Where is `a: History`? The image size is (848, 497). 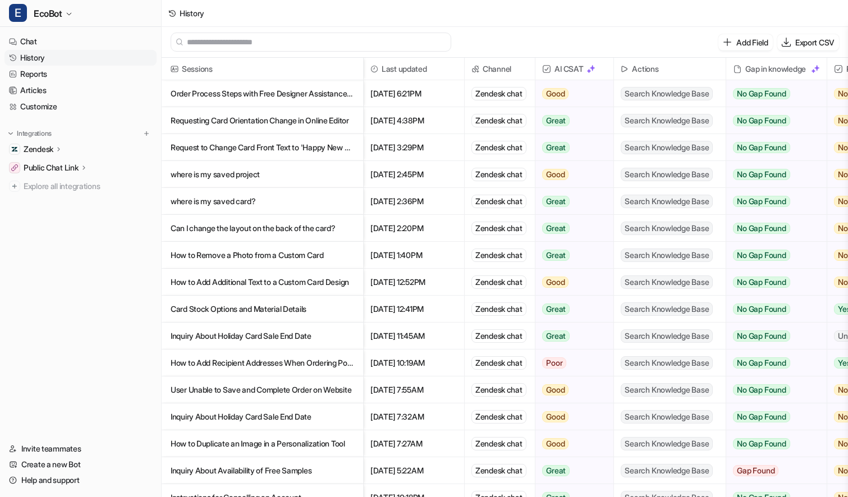
a: History is located at coordinates (80, 58).